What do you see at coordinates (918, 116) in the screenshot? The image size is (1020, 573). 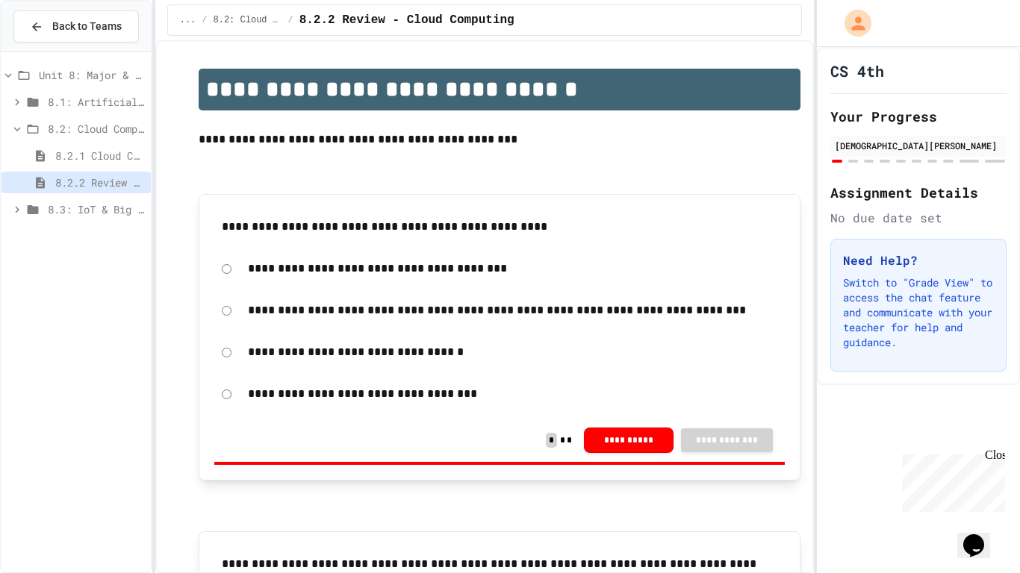 I see `h2: Your Progress` at bounding box center [918, 116].